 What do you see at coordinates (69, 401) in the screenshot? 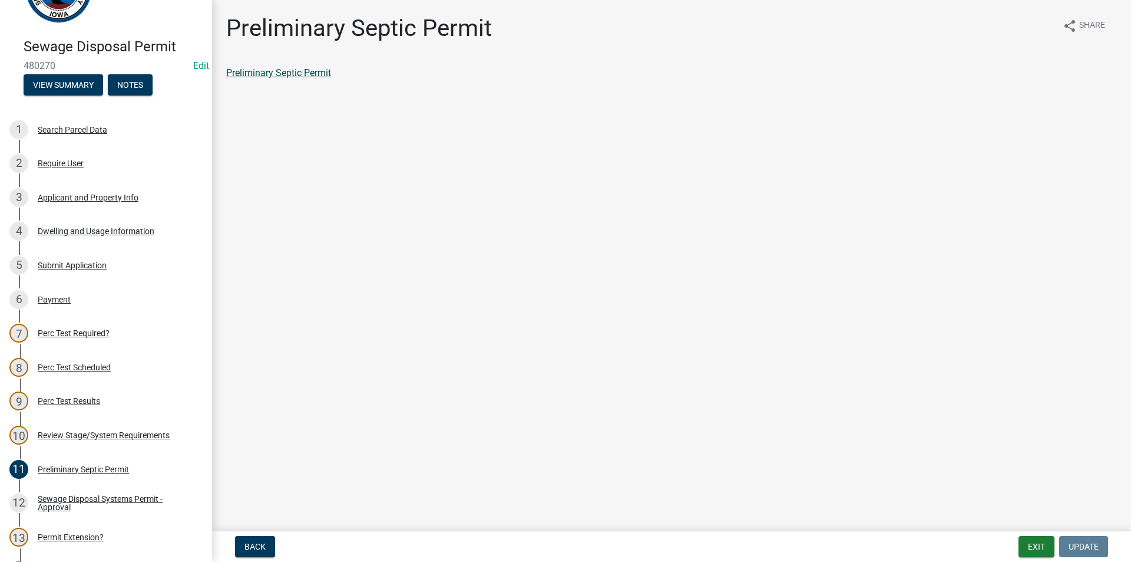
I see `div: Perc Test Results` at bounding box center [69, 401].